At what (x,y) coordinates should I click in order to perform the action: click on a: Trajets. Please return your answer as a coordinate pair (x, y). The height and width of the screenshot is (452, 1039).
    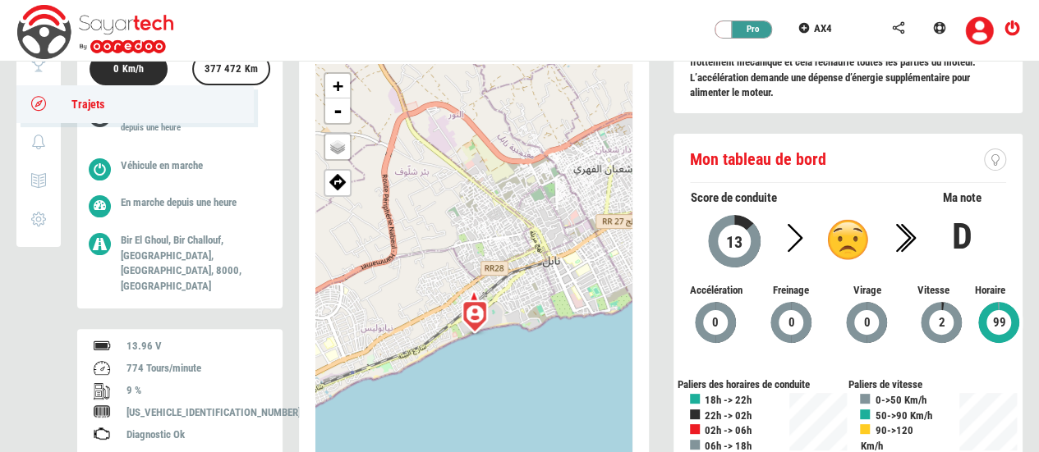
    Looking at the image, I should click on (135, 104).